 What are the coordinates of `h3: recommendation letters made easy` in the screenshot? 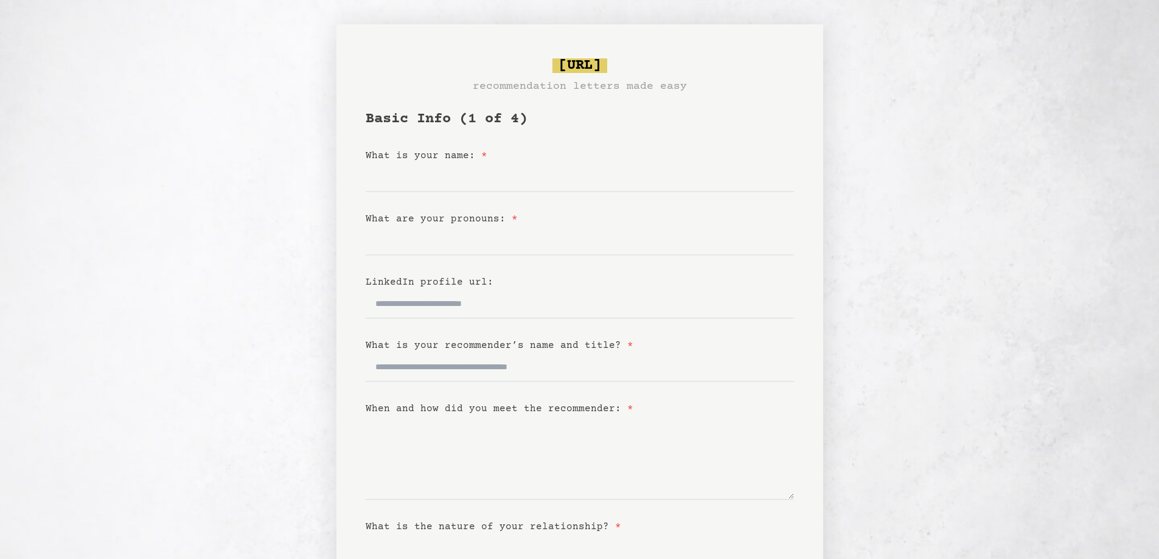 It's located at (580, 86).